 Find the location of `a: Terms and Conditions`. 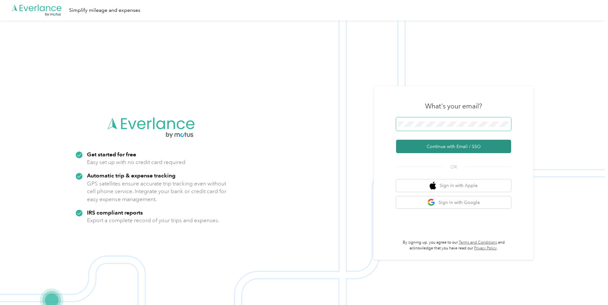

a: Terms and Conditions is located at coordinates (478, 242).